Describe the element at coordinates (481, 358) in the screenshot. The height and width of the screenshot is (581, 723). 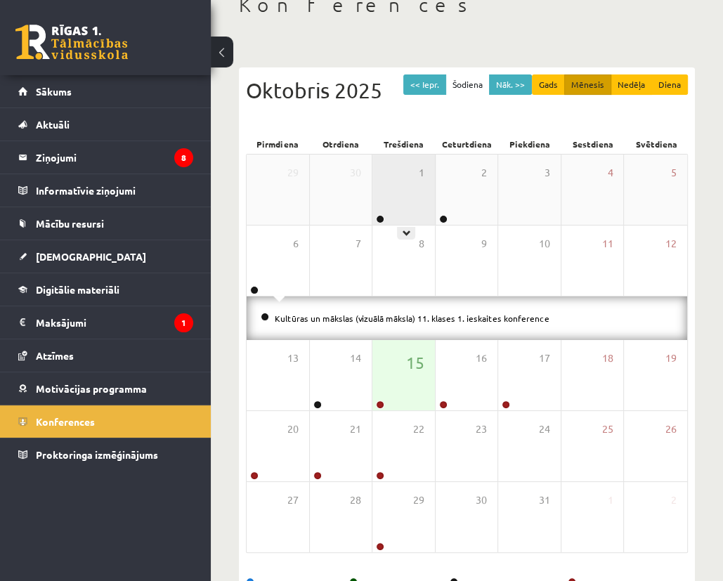
I see `span: 16` at that location.